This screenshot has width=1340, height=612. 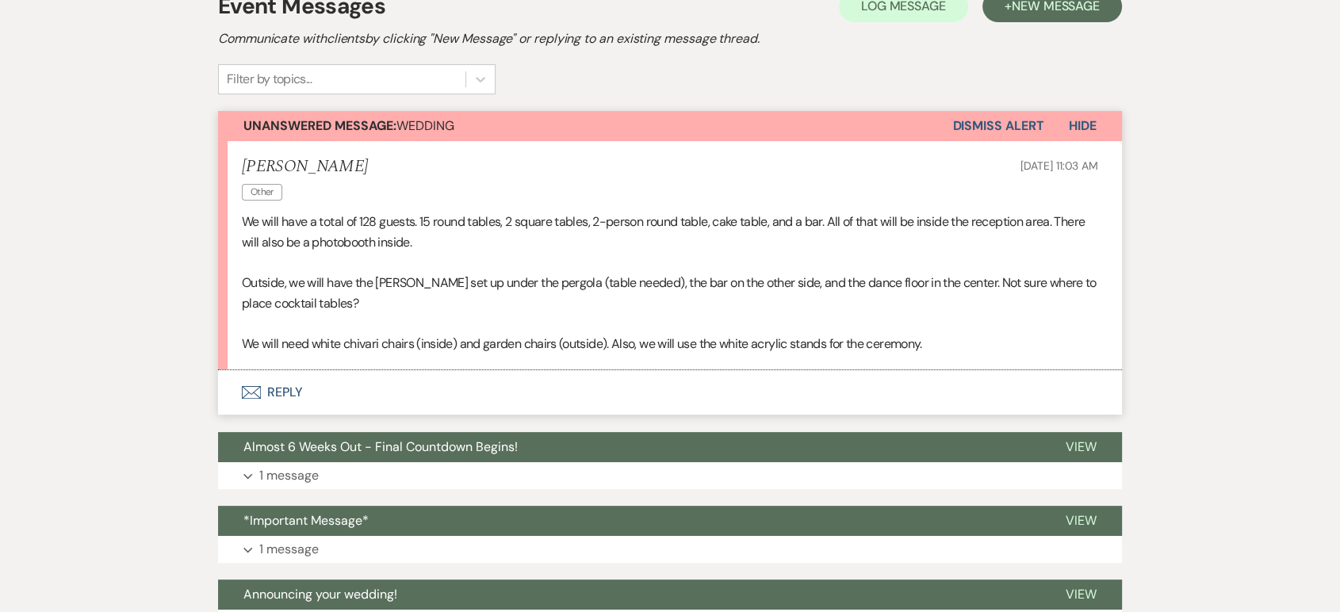 What do you see at coordinates (629, 595) in the screenshot?
I see `button: Announcing your wedding!` at bounding box center [629, 595].